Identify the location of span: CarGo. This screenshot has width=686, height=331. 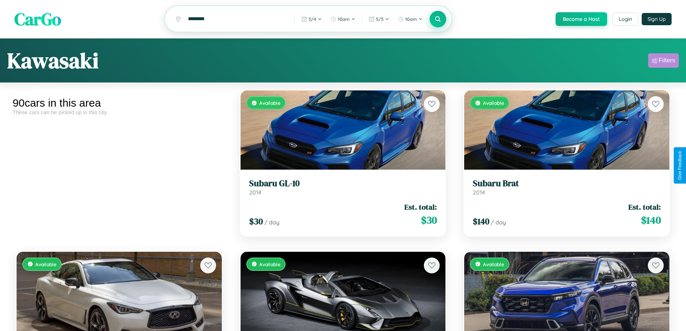
(38, 19).